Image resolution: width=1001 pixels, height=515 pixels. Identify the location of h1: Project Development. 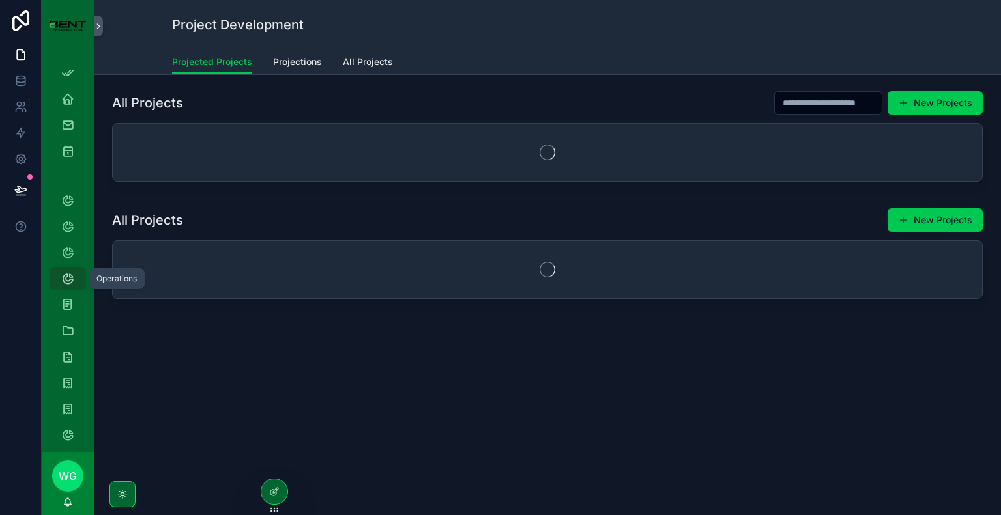
(238, 25).